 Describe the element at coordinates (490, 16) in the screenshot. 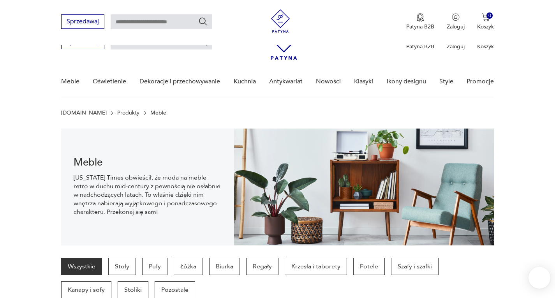

I see `div: 0` at that location.